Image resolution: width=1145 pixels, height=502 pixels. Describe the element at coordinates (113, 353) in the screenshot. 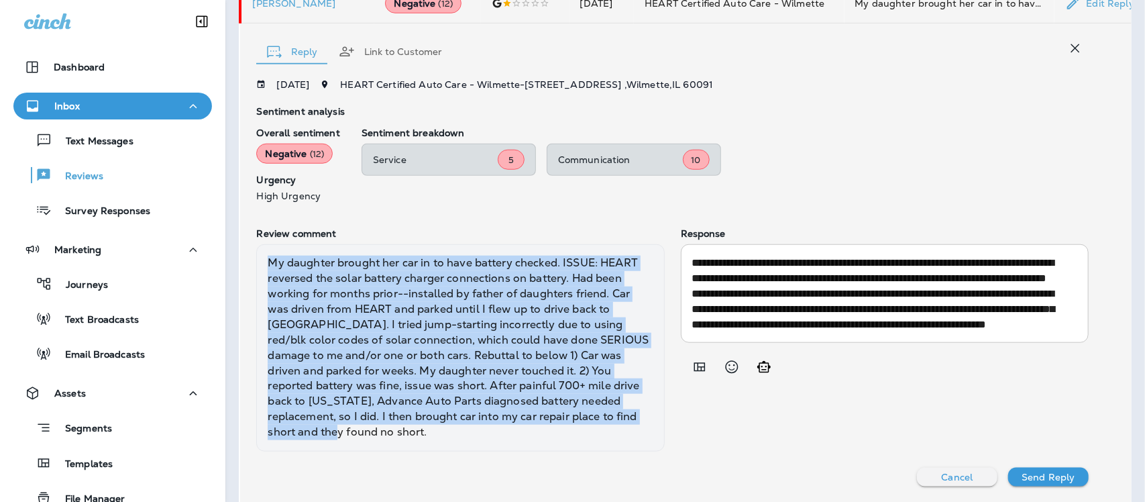

I see `button: Email Broadcasts` at that location.